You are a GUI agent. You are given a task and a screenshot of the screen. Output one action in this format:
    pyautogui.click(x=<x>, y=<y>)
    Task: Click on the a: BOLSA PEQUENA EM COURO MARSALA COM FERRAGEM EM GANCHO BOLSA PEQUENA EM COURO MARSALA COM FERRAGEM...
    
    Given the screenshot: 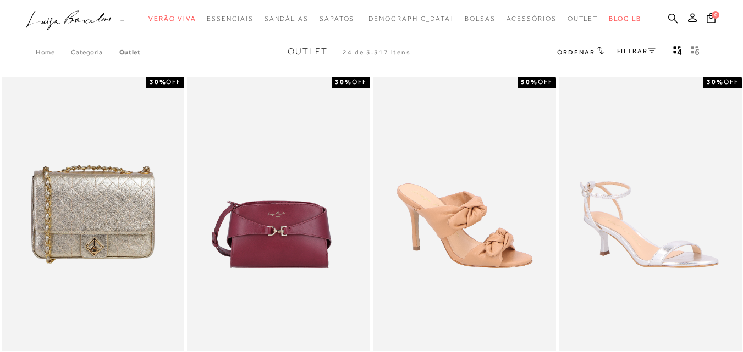 What is the action you would take?
    pyautogui.click(x=278, y=214)
    